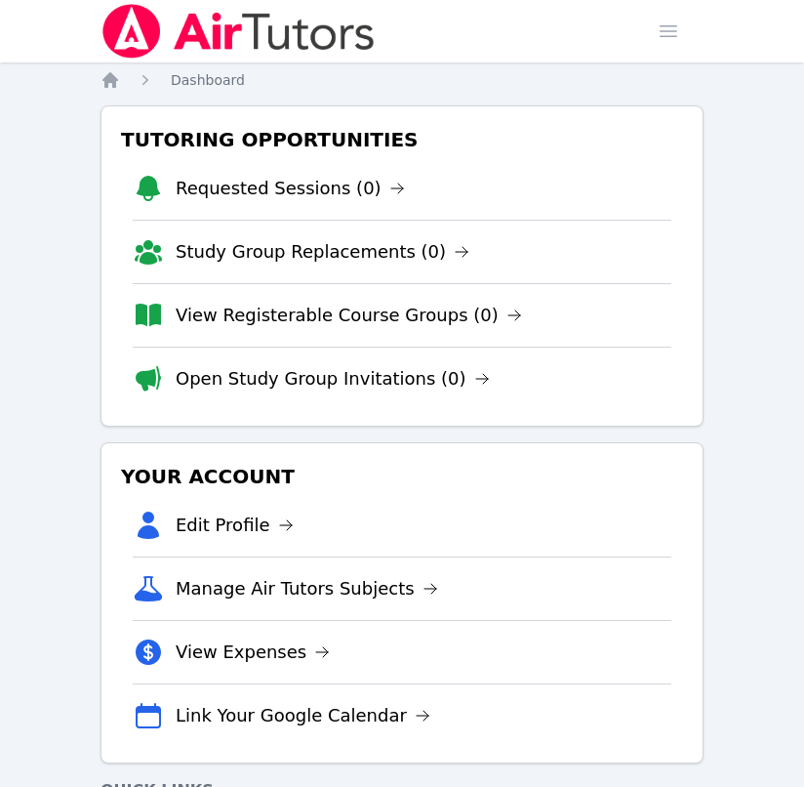 This screenshot has height=787, width=804. Describe the element at coordinates (238, 31) in the screenshot. I see `img: Air Tutors` at that location.